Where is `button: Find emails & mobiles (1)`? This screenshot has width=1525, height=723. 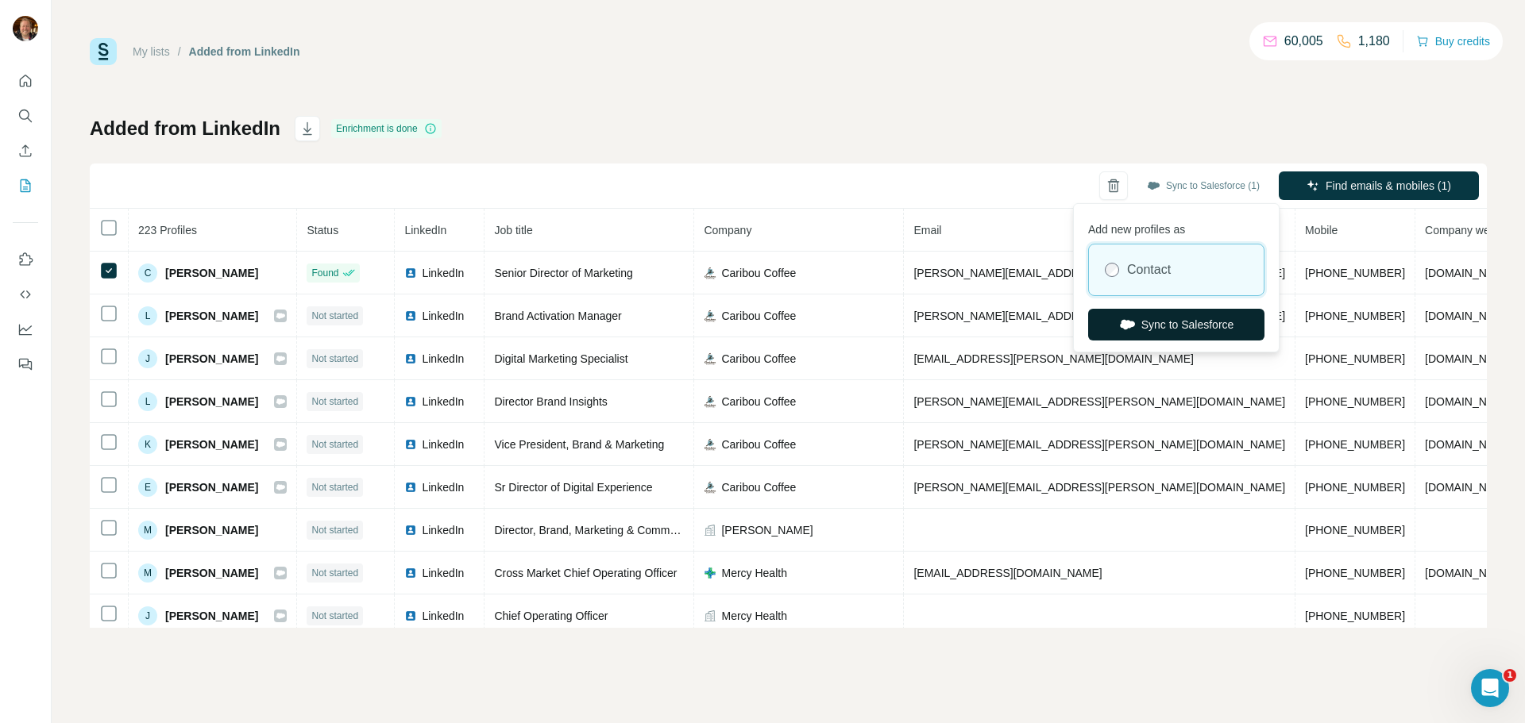
button: Find emails & mobiles (1) is located at coordinates (1379, 186).